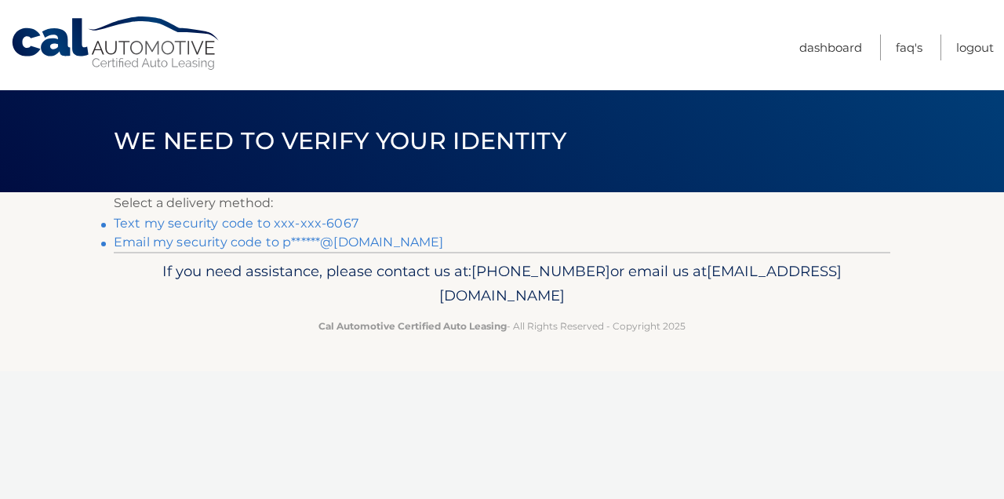 This screenshot has width=1004, height=499. What do you see at coordinates (502, 326) in the screenshot?
I see `p: - All Rights Reserved - Copyright 2025` at bounding box center [502, 326].